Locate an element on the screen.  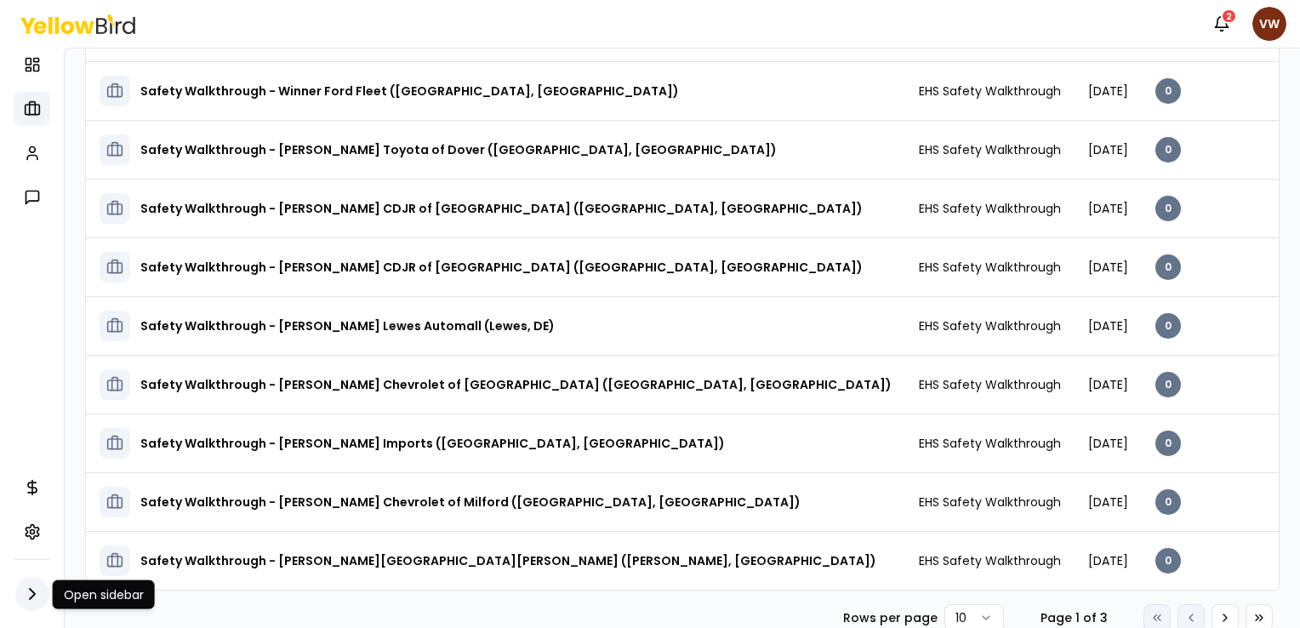
p: Open sidebar is located at coordinates (104, 595).